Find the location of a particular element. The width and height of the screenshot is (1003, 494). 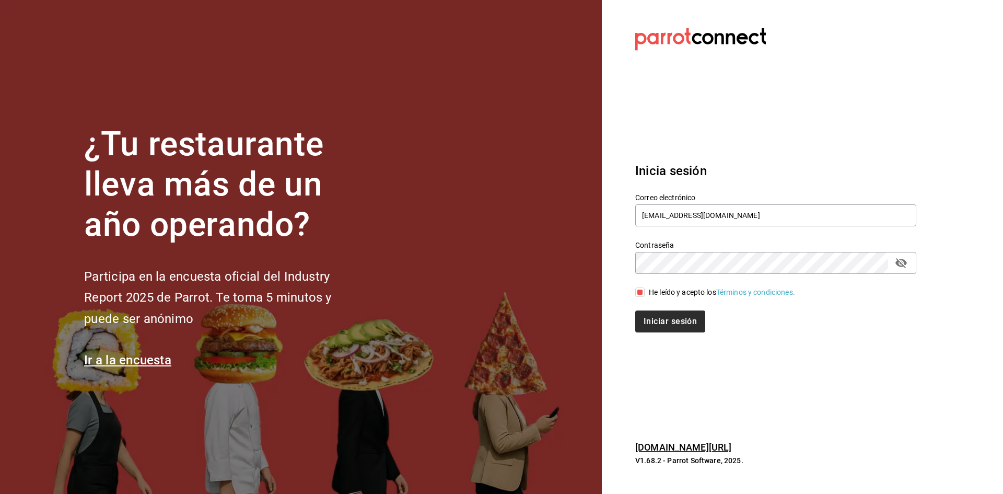

label: Contraseña is located at coordinates (776, 245).